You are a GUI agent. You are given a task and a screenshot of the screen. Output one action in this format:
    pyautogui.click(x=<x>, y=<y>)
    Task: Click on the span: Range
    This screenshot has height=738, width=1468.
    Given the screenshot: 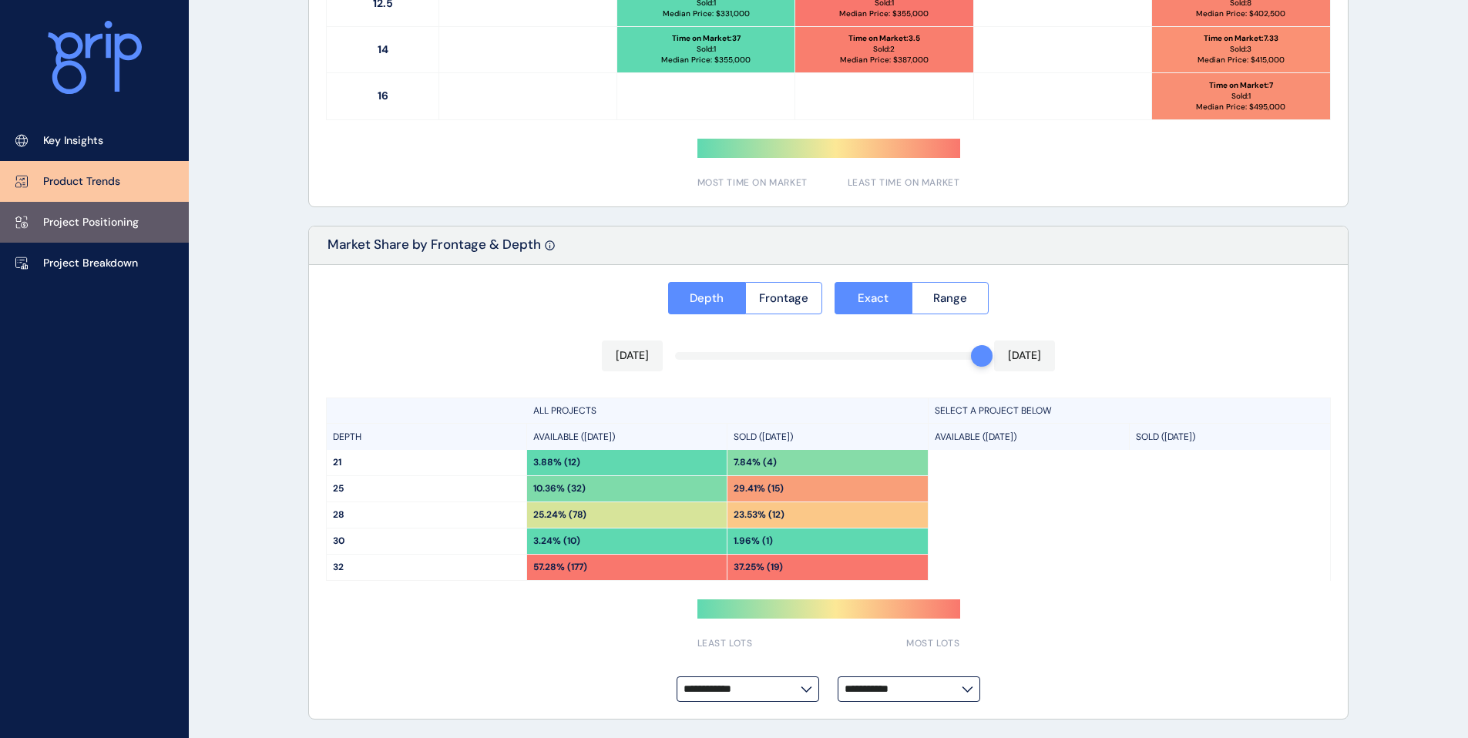 What is the action you would take?
    pyautogui.click(x=950, y=298)
    